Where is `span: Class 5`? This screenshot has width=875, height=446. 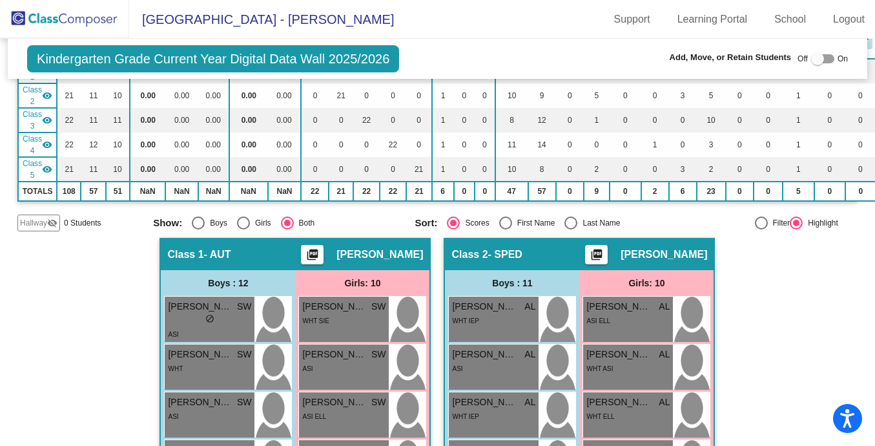 span: Class 5 is located at coordinates (32, 169).